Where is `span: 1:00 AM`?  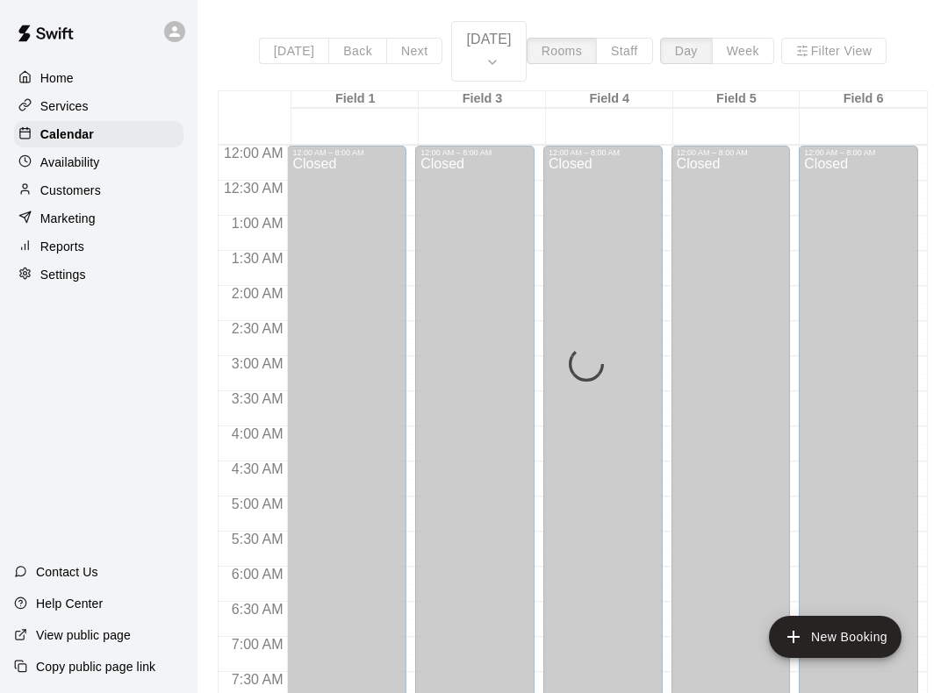
span: 1:00 AM is located at coordinates (257, 223).